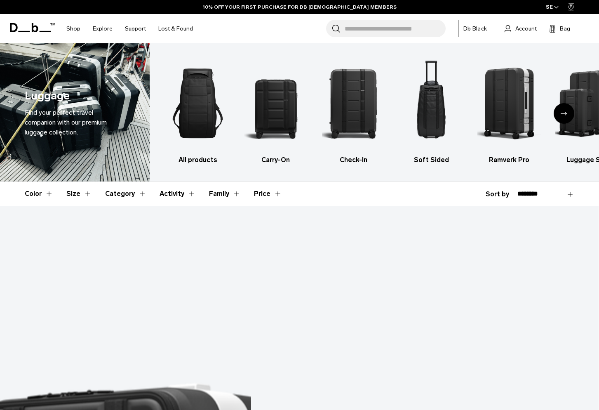  Describe the element at coordinates (475, 28) in the screenshot. I see `a: Db Black` at that location.